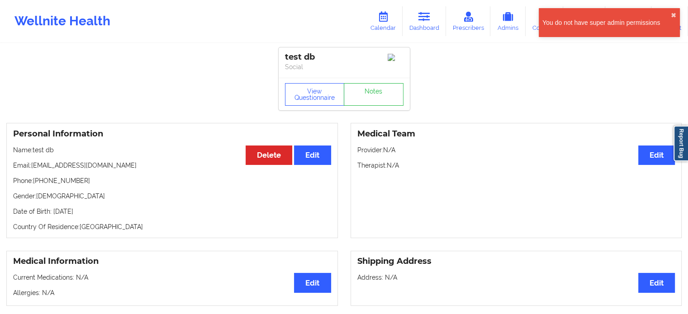 This screenshot has height=314, width=688. I want to click on p: Name: test db, so click(172, 150).